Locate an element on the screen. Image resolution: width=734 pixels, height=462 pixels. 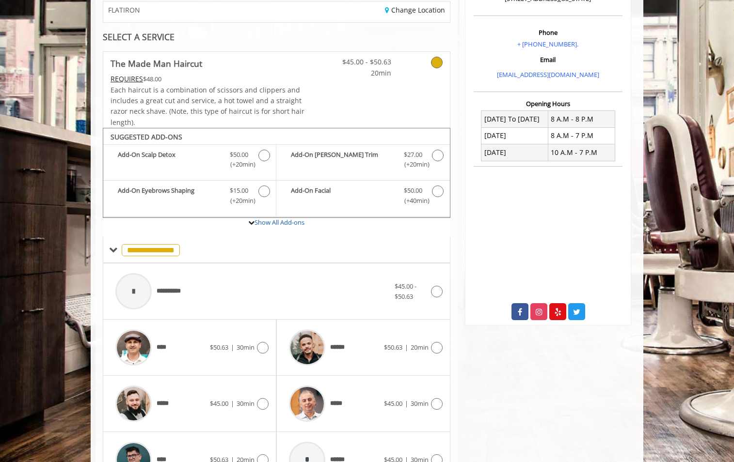
label: Add-On Scalp Detox is located at coordinates (189, 161).